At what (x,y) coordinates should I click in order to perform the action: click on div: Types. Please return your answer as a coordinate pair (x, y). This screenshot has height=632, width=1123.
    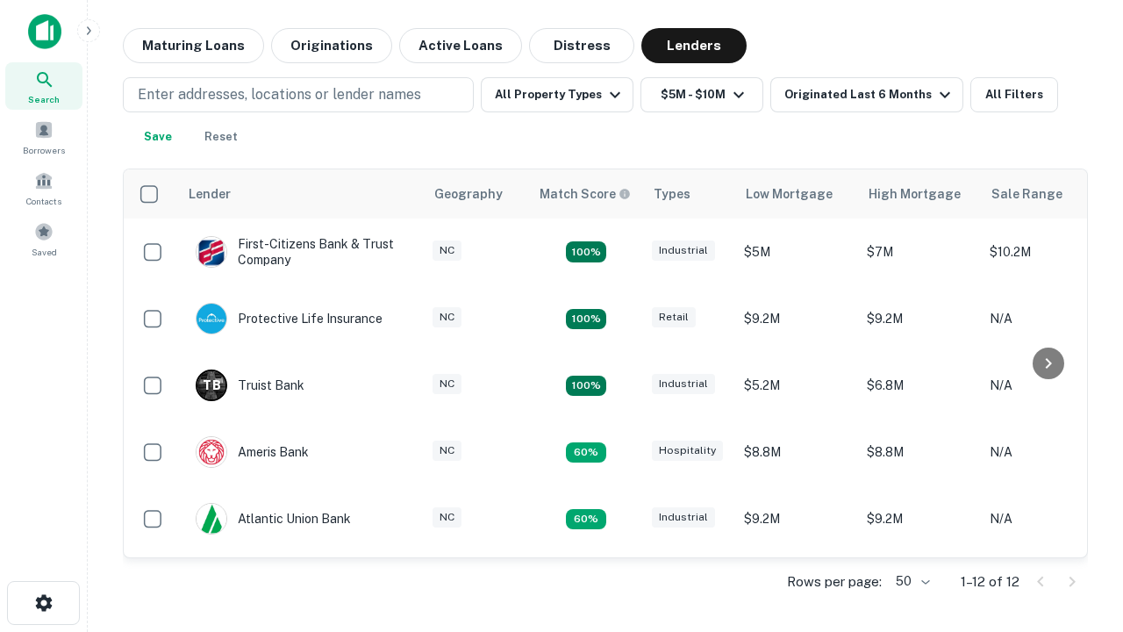
    Looking at the image, I should click on (672, 194).